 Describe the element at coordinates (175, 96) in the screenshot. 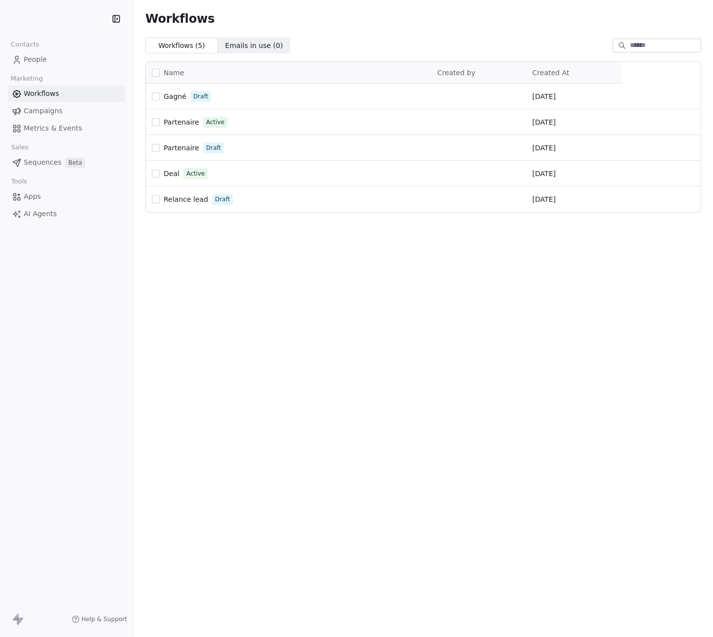

I see `span: Gagné` at that location.